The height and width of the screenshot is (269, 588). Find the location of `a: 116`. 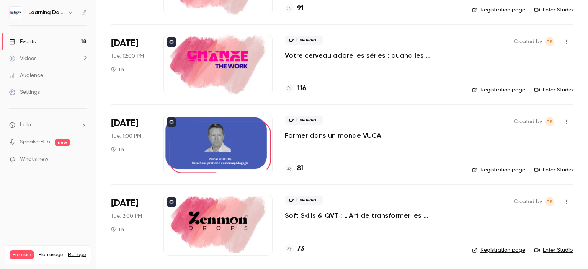

a: 116 is located at coordinates (296, 88).